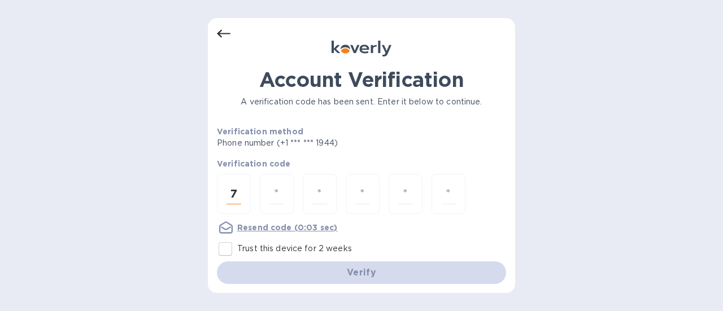 The height and width of the screenshot is (311, 723). Describe the element at coordinates (361, 102) in the screenshot. I see `p: A verification code has been sent. Enter it below to continue.` at that location.